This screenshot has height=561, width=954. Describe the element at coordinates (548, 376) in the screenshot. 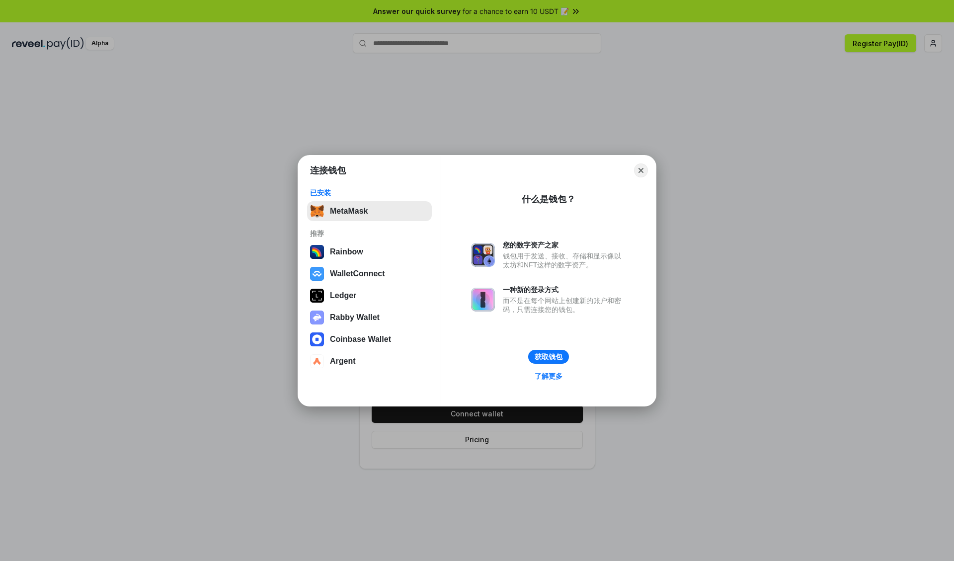

I see `div: 了解更多` at that location.